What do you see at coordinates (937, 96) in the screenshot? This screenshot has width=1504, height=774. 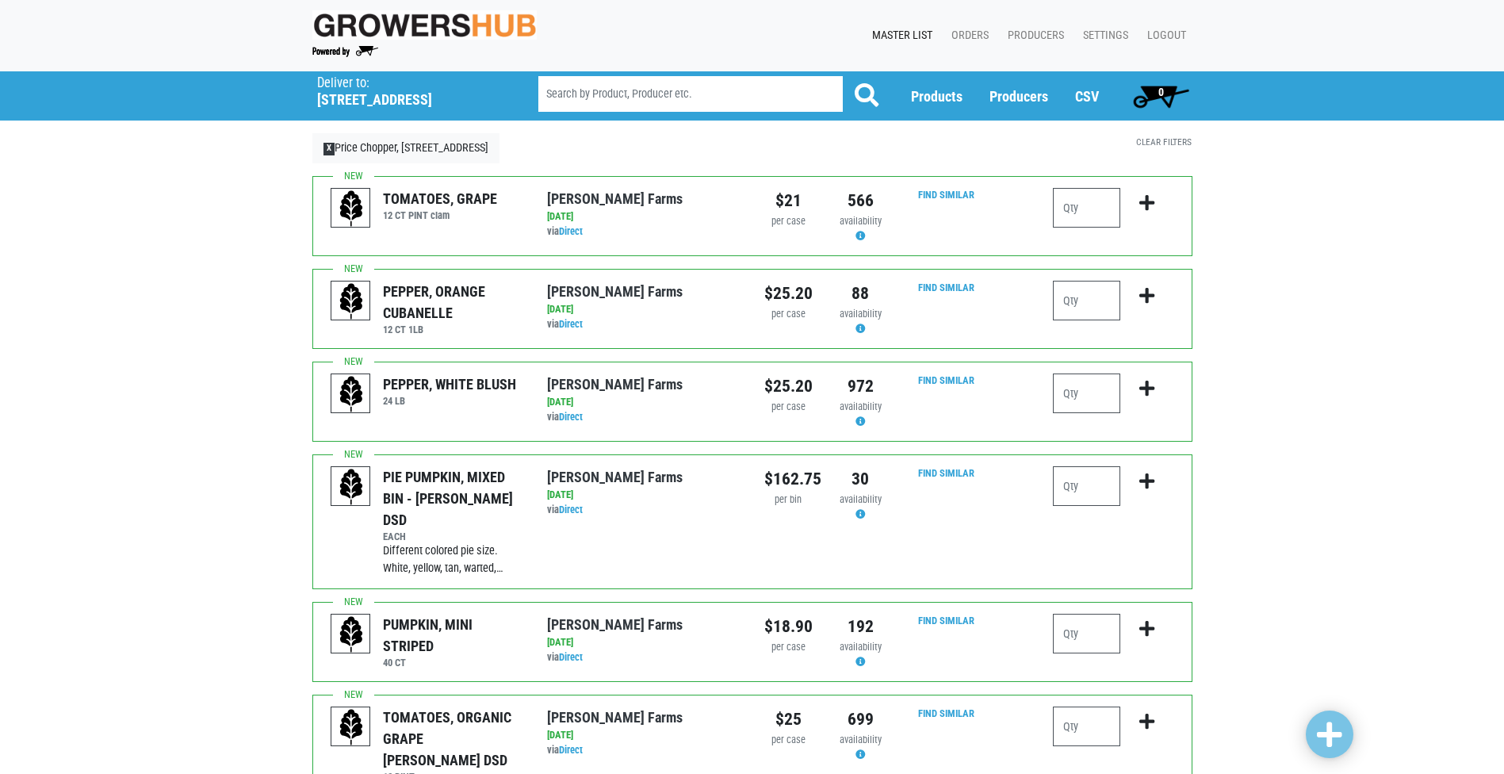 I see `span: Products` at bounding box center [937, 96].